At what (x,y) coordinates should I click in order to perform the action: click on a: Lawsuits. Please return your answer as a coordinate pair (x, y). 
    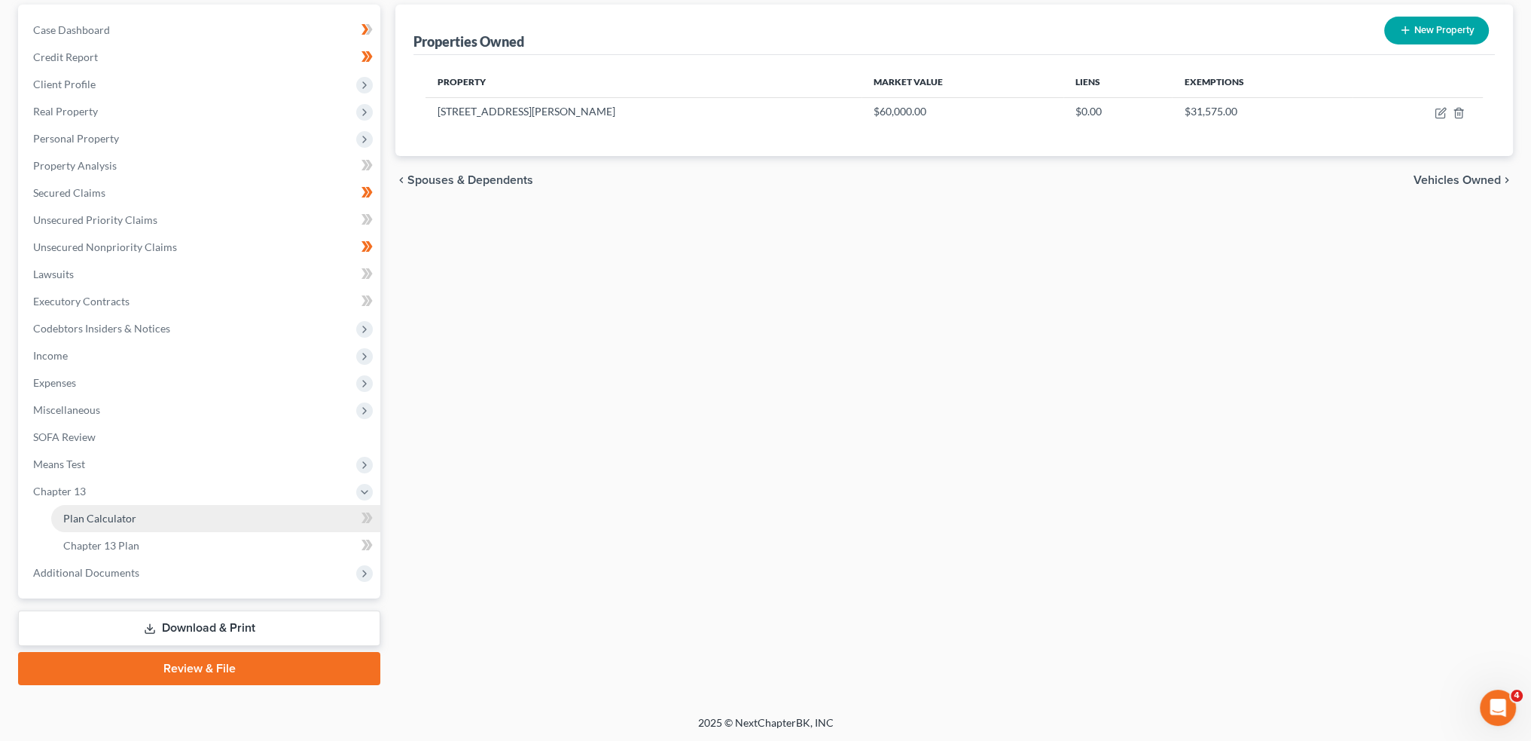
    Looking at the image, I should click on (200, 274).